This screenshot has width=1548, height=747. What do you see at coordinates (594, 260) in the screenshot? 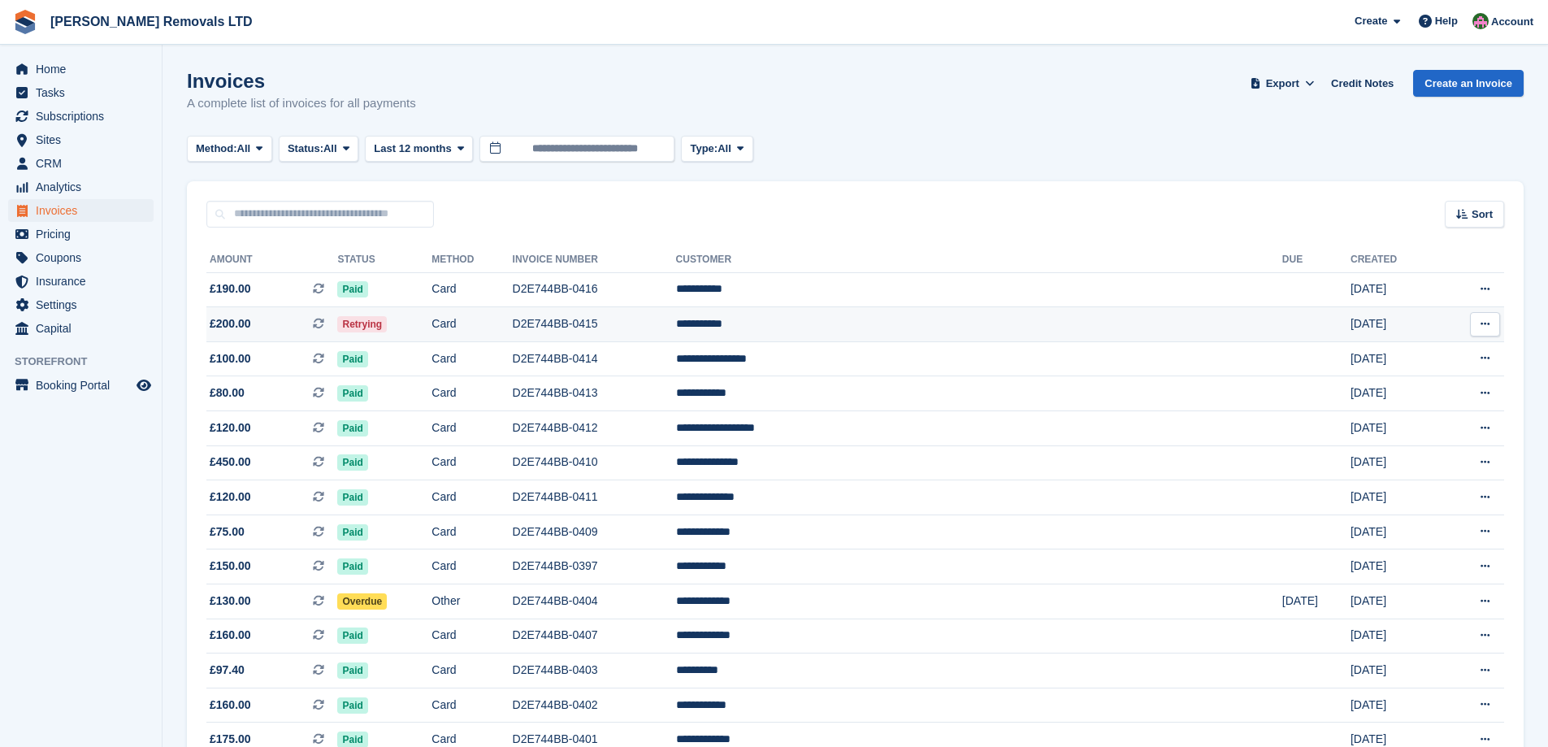
I see `th: Invoice Number` at bounding box center [594, 260].